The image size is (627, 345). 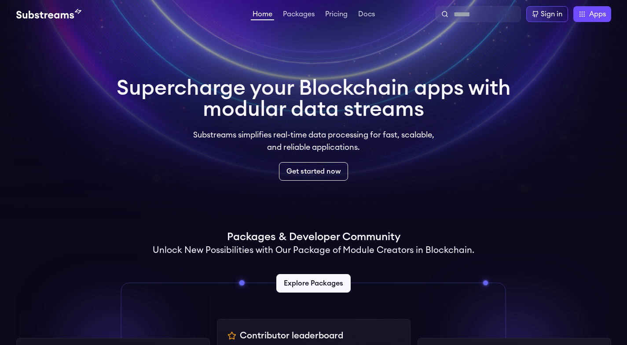 What do you see at coordinates (336, 15) in the screenshot?
I see `a: Pricing` at bounding box center [336, 15].